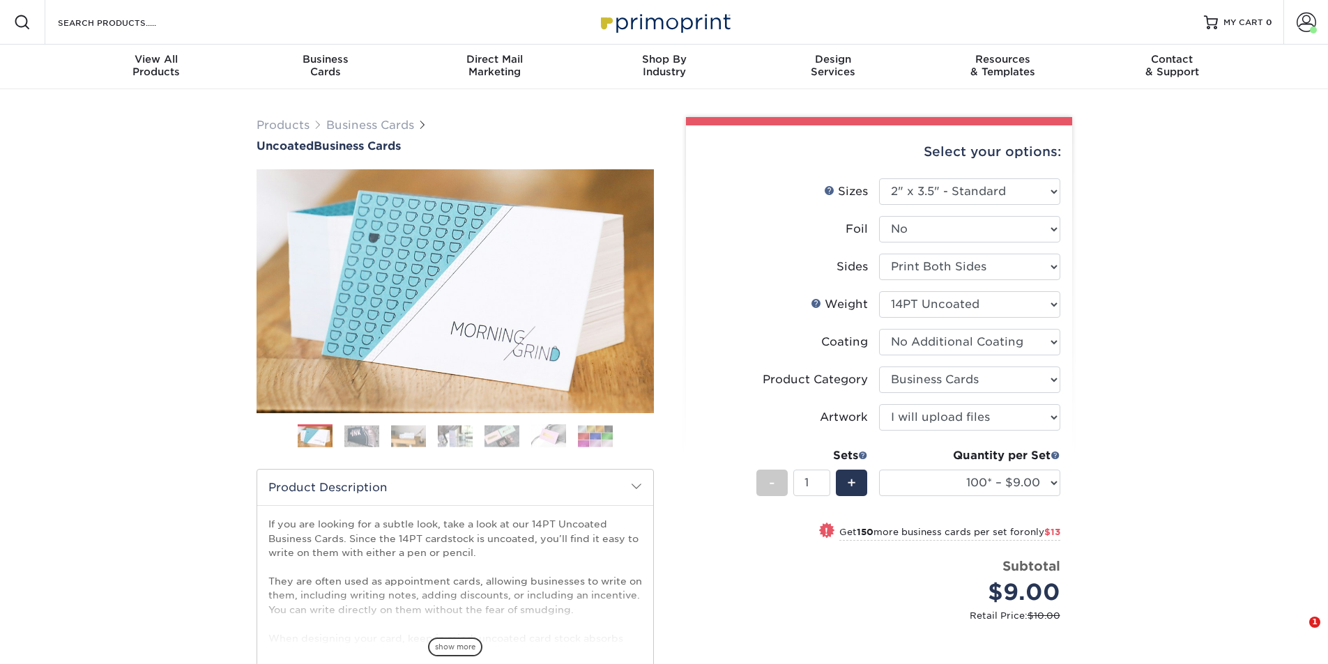 This screenshot has width=1328, height=664. What do you see at coordinates (812, 456) in the screenshot?
I see `div: Sets` at bounding box center [812, 456].